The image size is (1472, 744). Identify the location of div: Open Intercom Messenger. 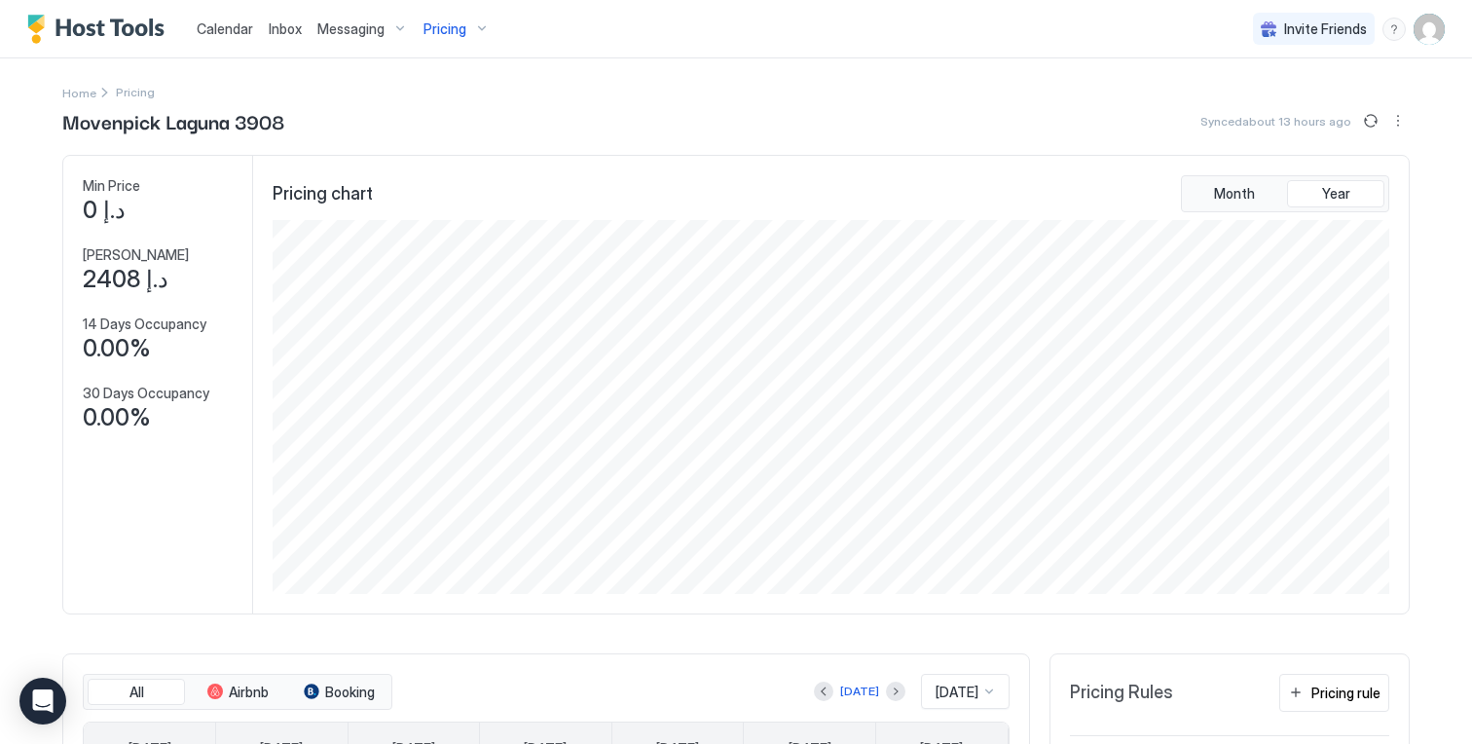
(43, 701).